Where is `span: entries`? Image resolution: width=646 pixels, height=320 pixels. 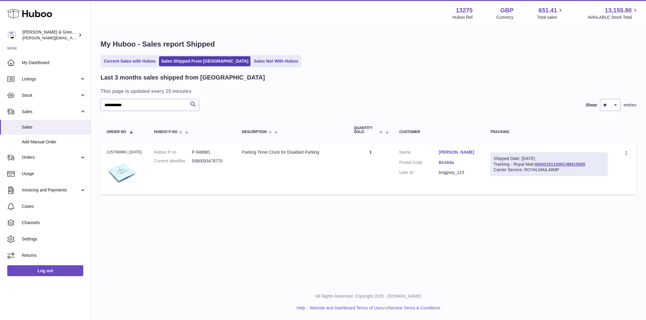
span: entries is located at coordinates (630, 105).